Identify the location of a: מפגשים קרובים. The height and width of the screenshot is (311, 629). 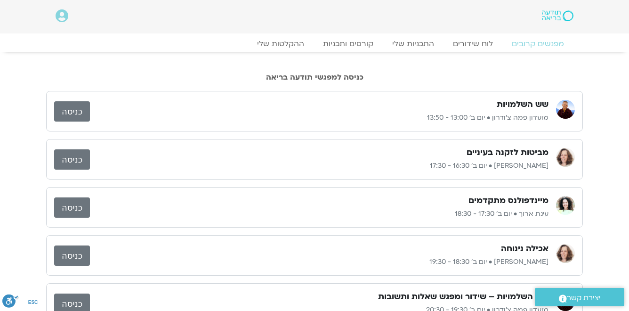
(538, 44).